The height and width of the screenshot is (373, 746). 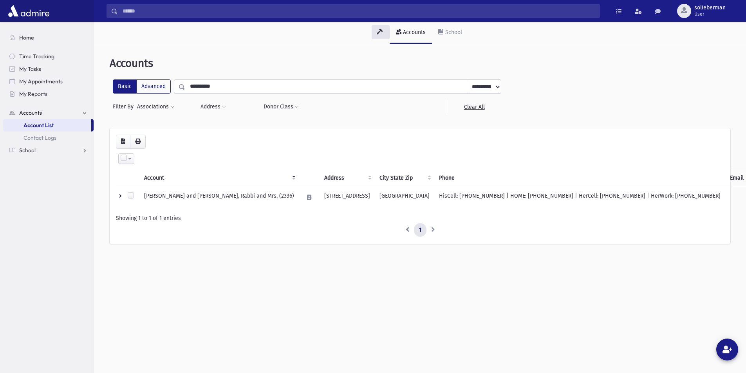 I want to click on span: My Appointments, so click(x=41, y=81).